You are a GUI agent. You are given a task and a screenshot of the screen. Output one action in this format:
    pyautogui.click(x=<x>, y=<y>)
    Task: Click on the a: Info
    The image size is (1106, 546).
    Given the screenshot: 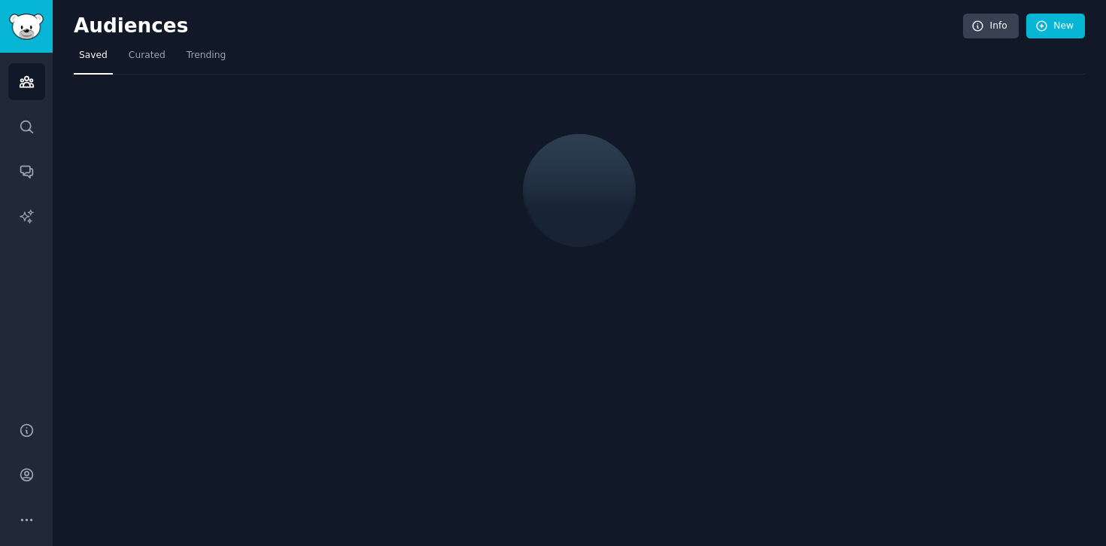 What is the action you would take?
    pyautogui.click(x=991, y=26)
    